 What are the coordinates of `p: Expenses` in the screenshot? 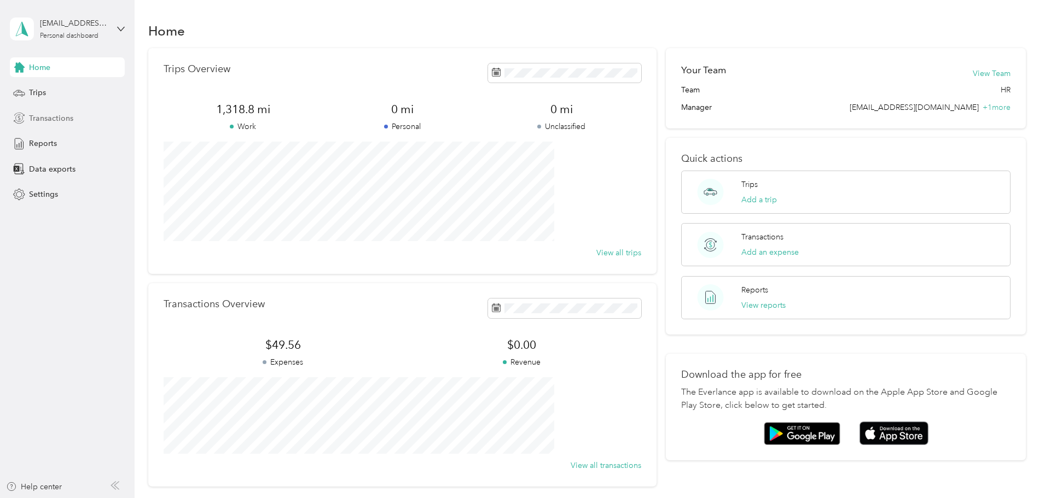 It's located at (283, 362).